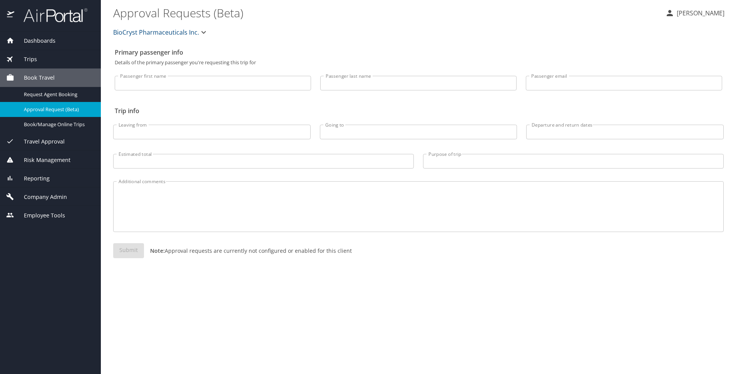 The image size is (736, 374). What do you see at coordinates (40, 216) in the screenshot?
I see `span: Employee Tools` at bounding box center [40, 216].